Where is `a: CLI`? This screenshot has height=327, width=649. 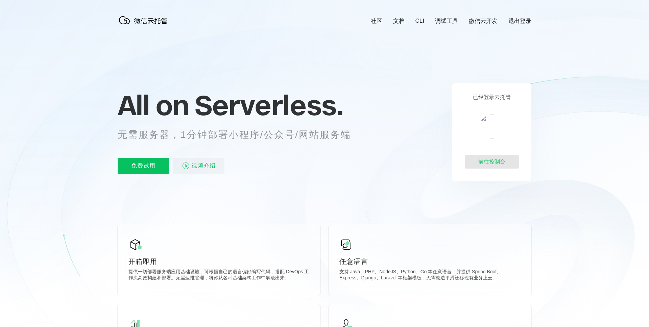 a: CLI is located at coordinates (420, 21).